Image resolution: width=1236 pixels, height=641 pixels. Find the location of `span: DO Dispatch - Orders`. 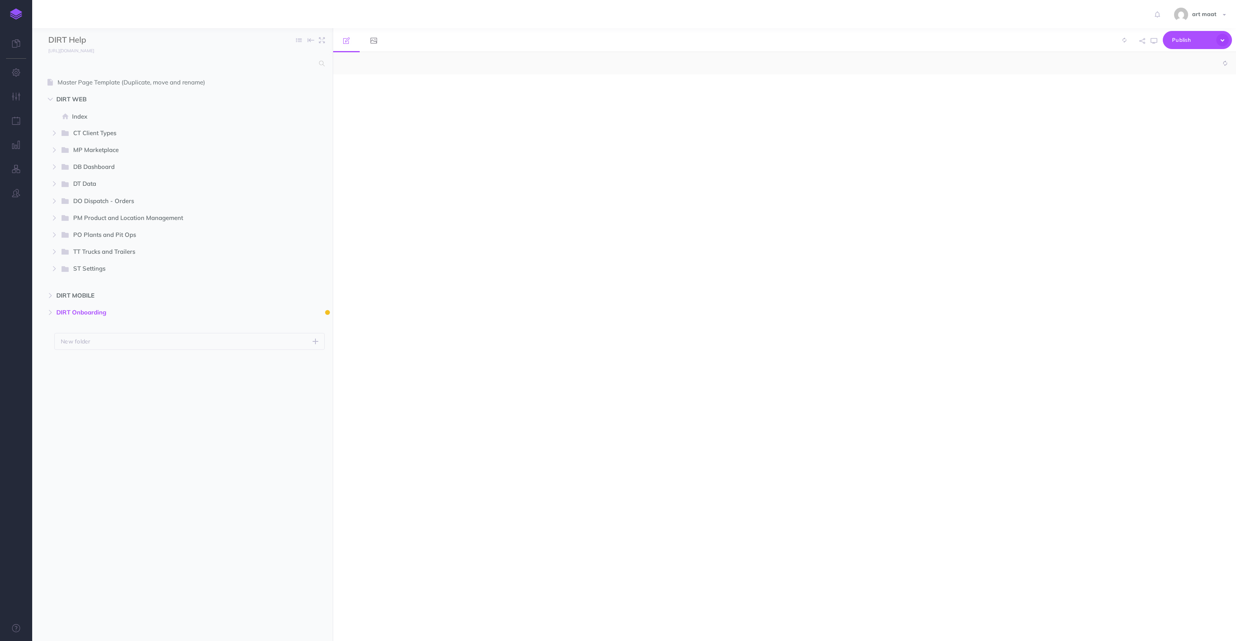

span: DO Dispatch - Orders is located at coordinates (173, 202).